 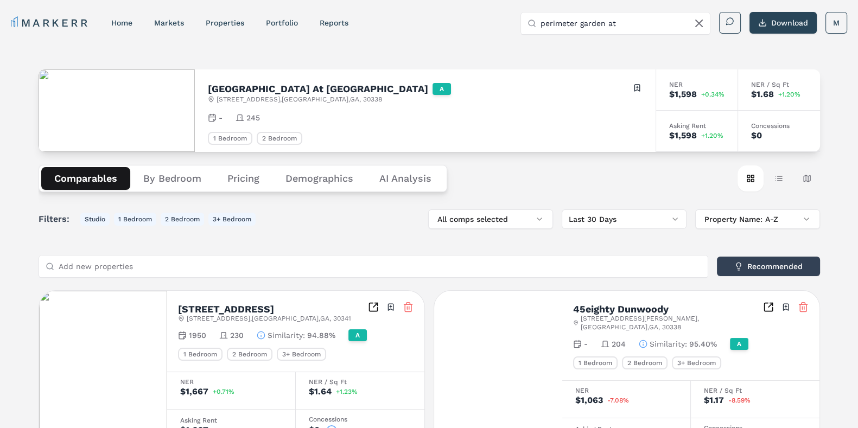 I want to click on a: MARKERR, so click(x=50, y=23).